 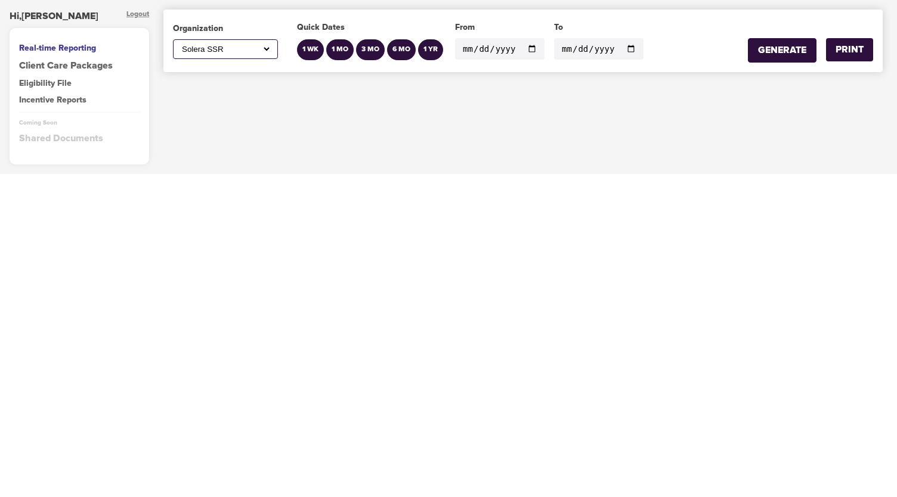 What do you see at coordinates (79, 123) in the screenshot?
I see `div: Coming Soon` at bounding box center [79, 123].